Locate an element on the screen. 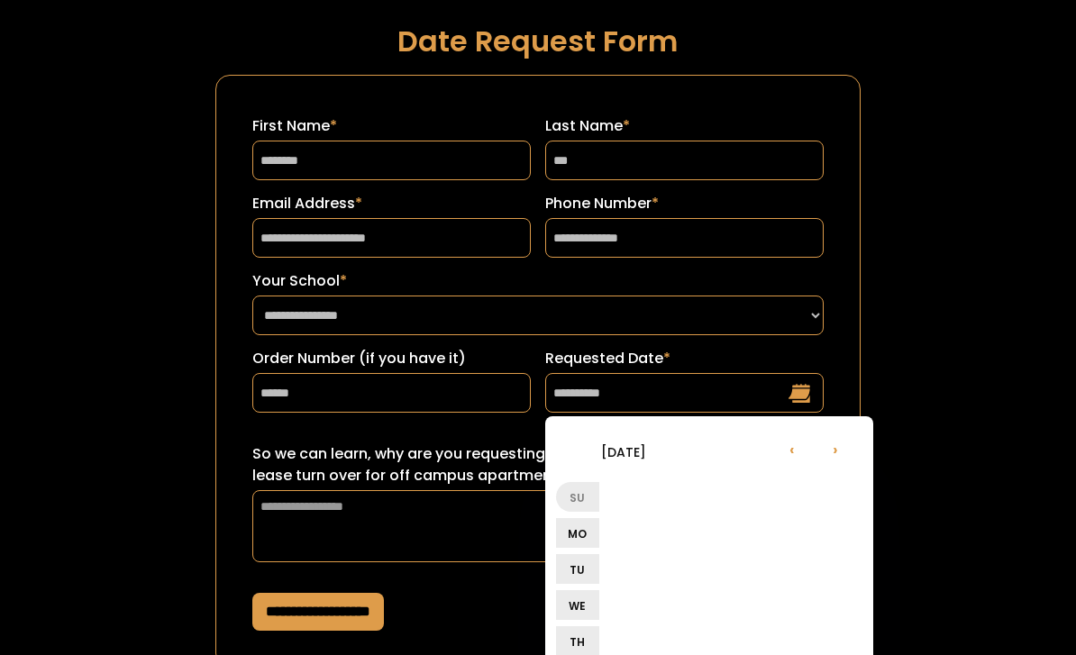 The image size is (1076, 655). label: Email Address is located at coordinates (391, 205).